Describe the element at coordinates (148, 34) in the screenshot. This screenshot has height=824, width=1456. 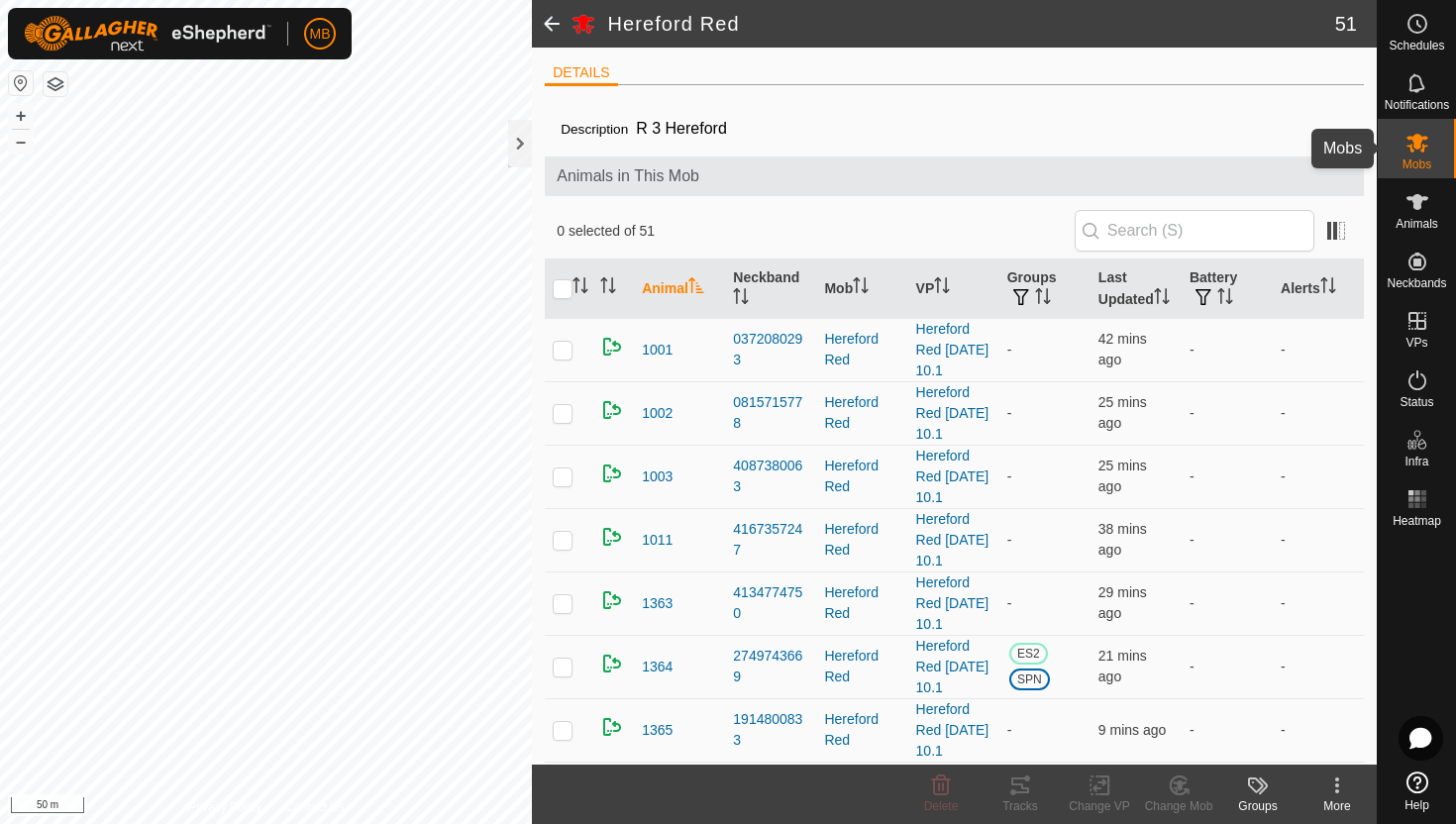
I see `img: Gallagher Logo` at that location.